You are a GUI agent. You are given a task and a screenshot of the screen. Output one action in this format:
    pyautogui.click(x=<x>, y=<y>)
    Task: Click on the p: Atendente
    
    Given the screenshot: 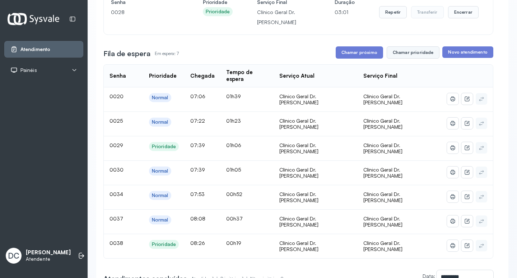 What is the action you would take?
    pyautogui.click(x=48, y=259)
    